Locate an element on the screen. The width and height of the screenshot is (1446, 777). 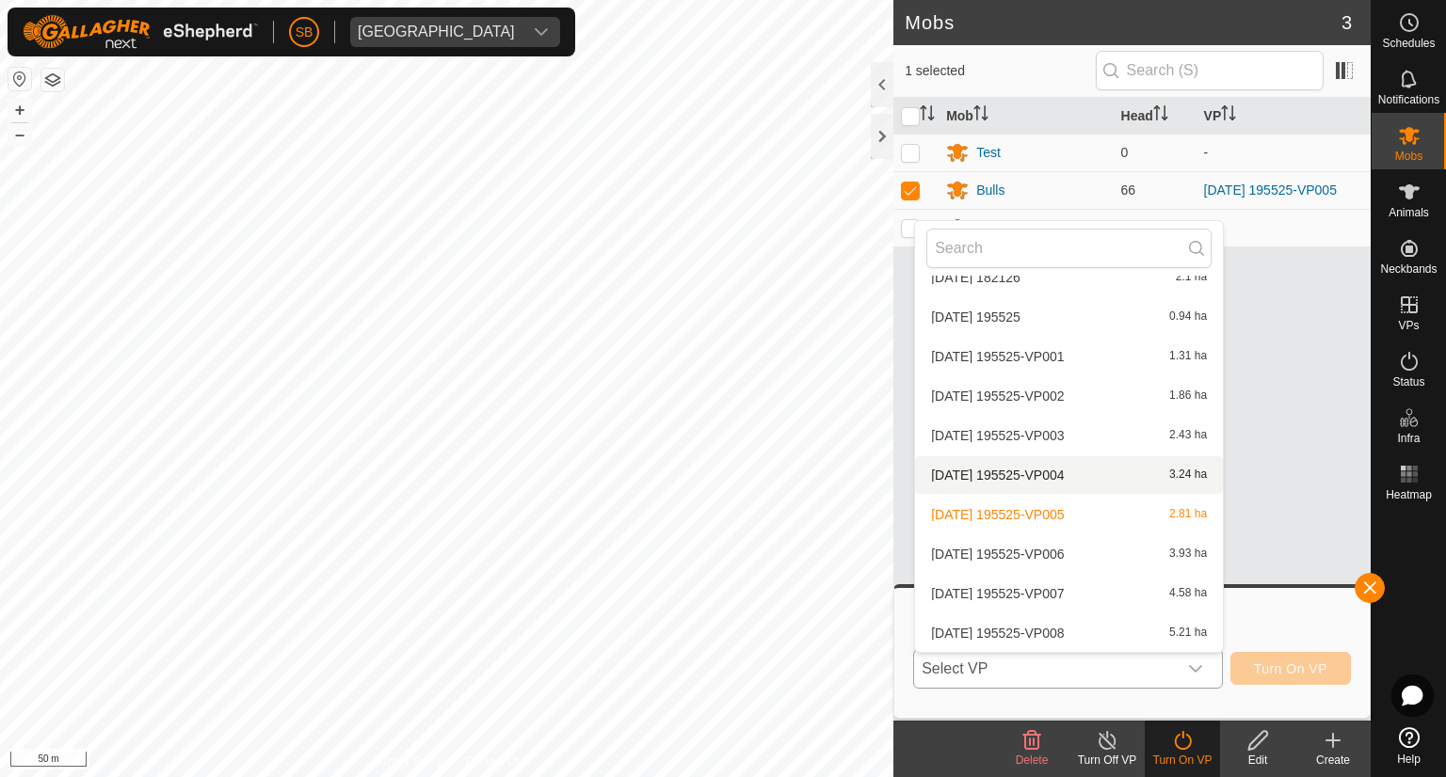
span: 5.21 ha is located at coordinates (1188, 633).